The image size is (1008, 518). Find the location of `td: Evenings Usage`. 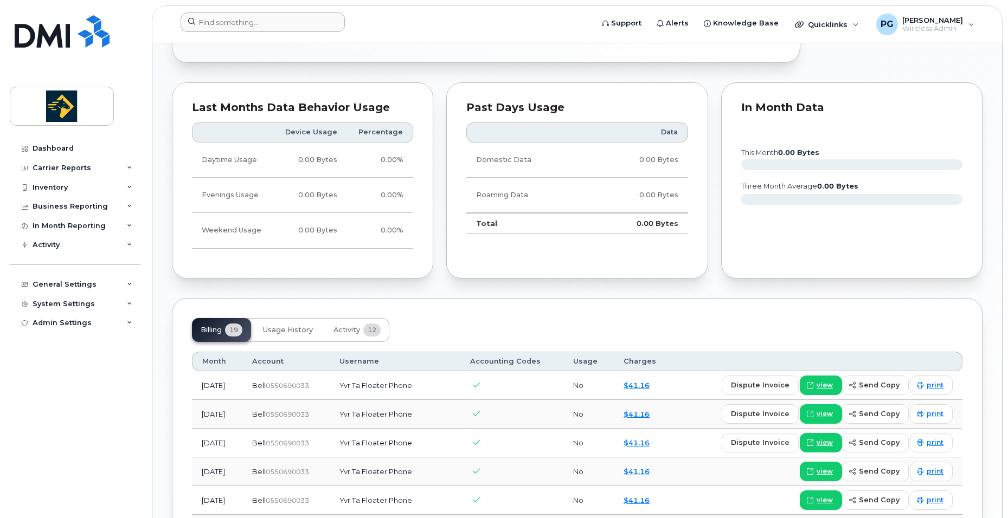

td: Evenings Usage is located at coordinates (233, 195).